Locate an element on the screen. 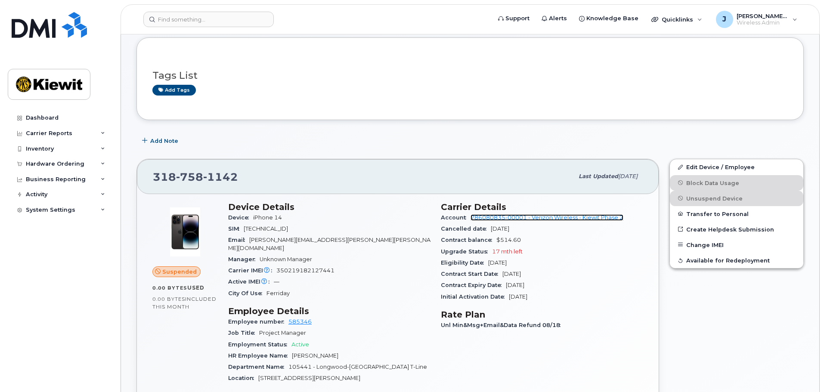 The width and height of the screenshot is (824, 392). div: Jamison.Goldapp is located at coordinates (756, 19).